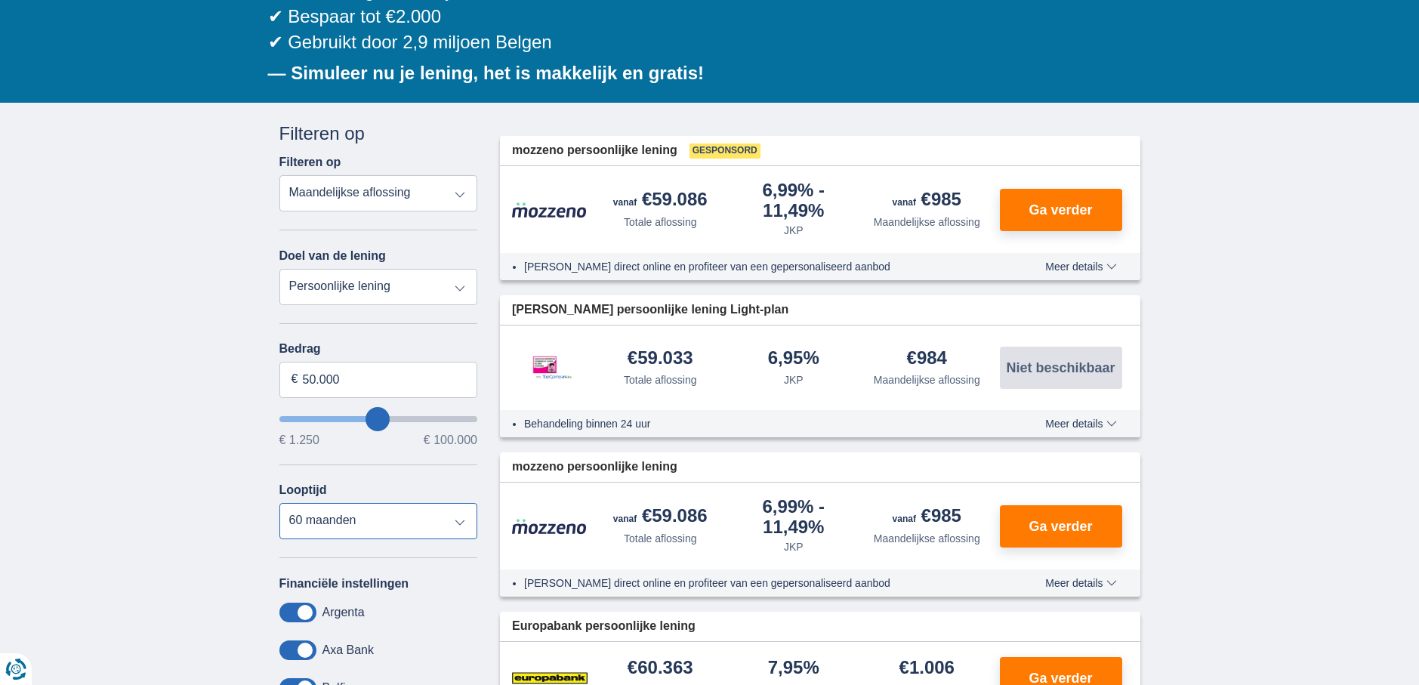  What do you see at coordinates (299, 440) in the screenshot?
I see `span: € 1.250` at bounding box center [299, 440].